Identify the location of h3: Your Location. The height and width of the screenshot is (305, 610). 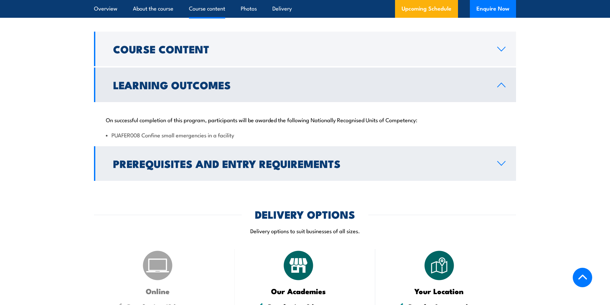
(439, 291).